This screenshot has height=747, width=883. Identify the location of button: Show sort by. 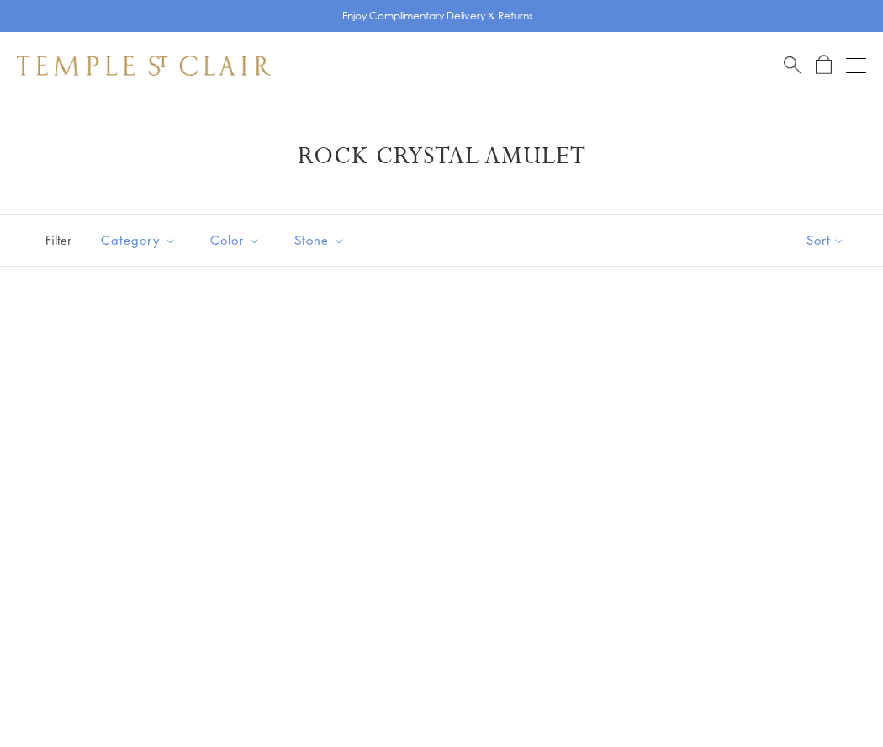
(826, 240).